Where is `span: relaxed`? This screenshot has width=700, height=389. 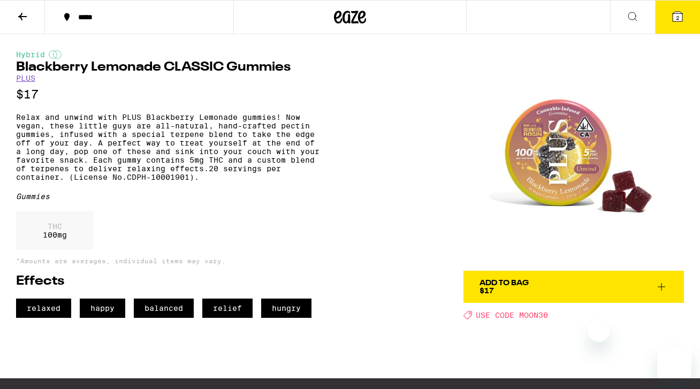
span: relaxed is located at coordinates (43, 308).